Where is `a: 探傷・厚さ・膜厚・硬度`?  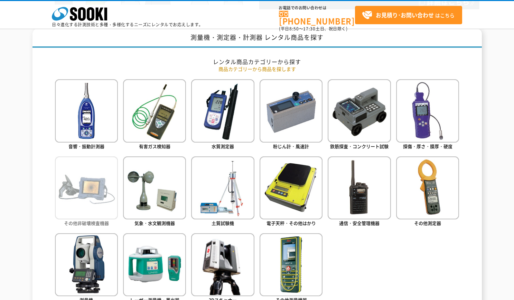 a: 探傷・厚さ・膜厚・硬度 is located at coordinates (427, 115).